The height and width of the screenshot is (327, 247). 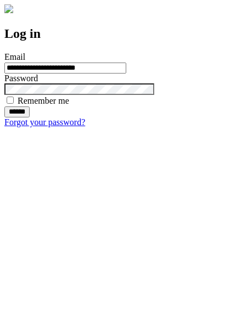 What do you see at coordinates (15, 56) in the screenshot?
I see `label: Email` at bounding box center [15, 56].